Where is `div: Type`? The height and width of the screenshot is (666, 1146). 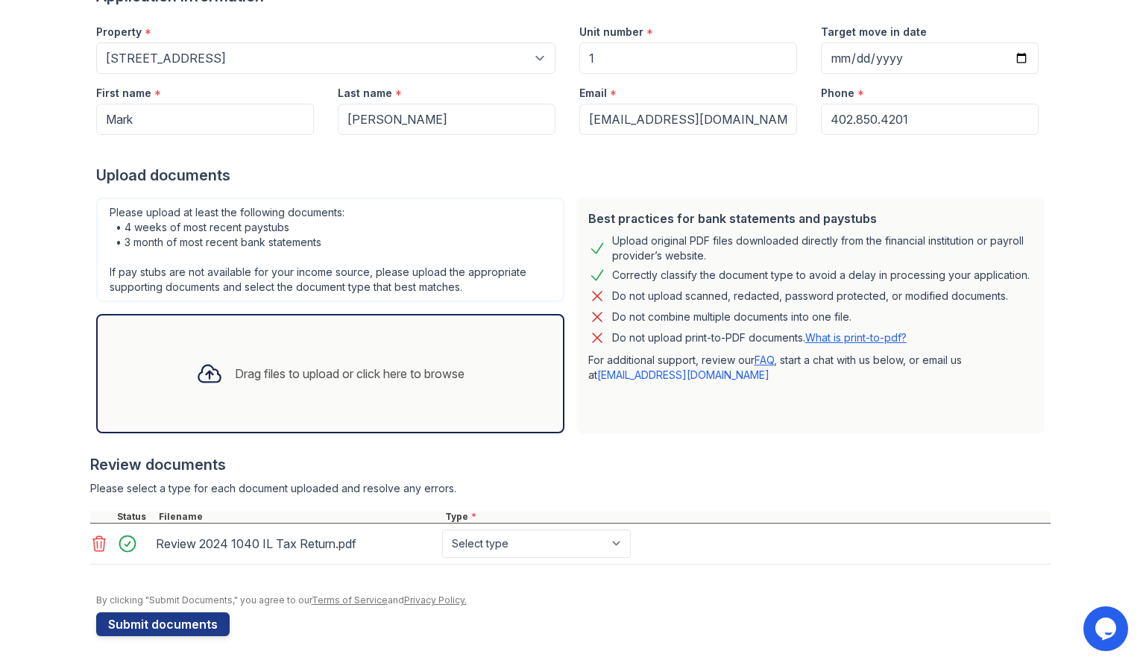
div: Type is located at coordinates (746, 517).